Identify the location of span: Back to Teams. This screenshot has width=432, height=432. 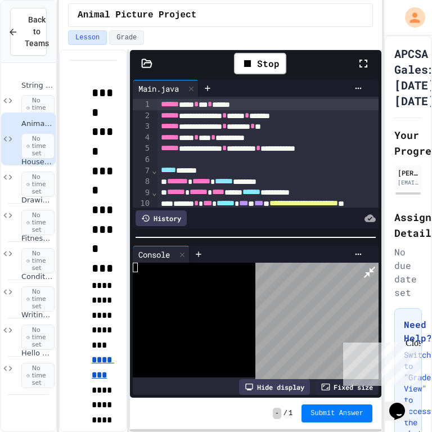
(37, 32).